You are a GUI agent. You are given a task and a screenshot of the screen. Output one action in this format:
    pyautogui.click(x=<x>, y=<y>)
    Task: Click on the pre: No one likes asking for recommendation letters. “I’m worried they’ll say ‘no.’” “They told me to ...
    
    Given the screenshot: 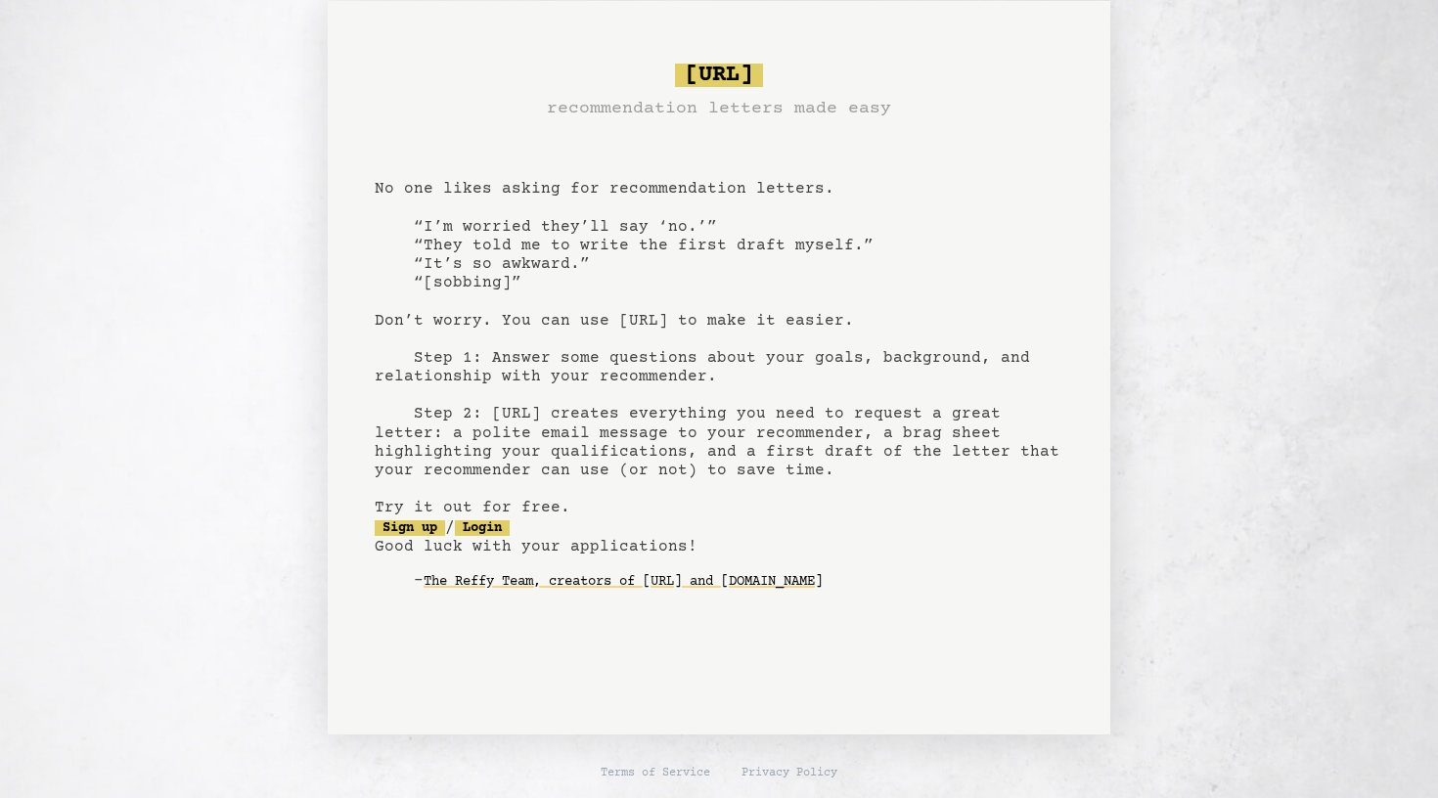 What is the action you would take?
    pyautogui.click(x=719, y=342)
    